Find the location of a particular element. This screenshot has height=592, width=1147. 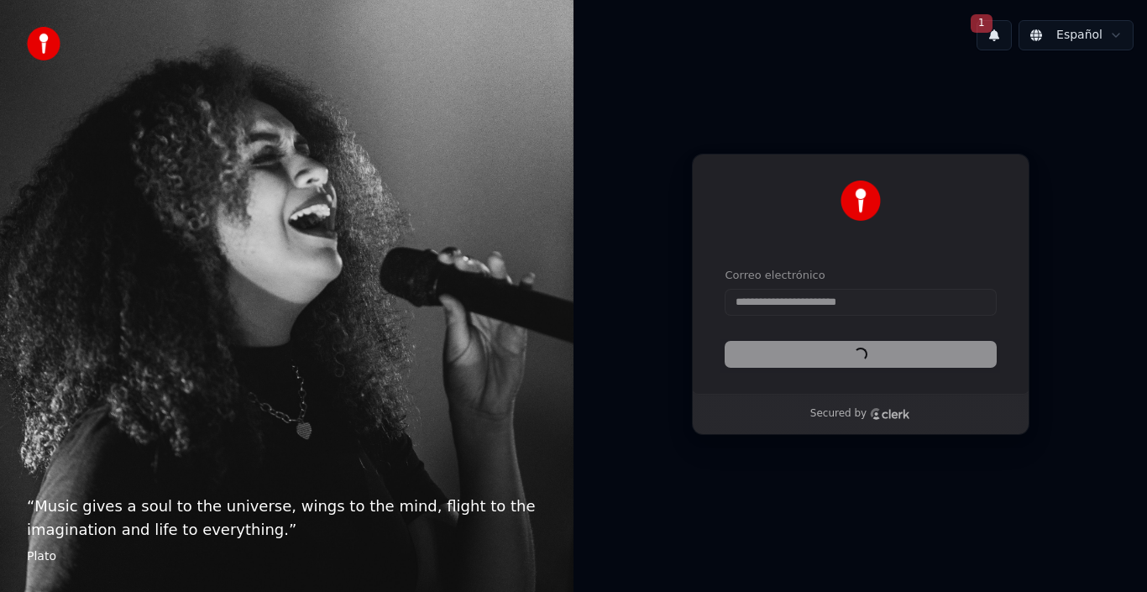

button: 1 is located at coordinates (994, 35).